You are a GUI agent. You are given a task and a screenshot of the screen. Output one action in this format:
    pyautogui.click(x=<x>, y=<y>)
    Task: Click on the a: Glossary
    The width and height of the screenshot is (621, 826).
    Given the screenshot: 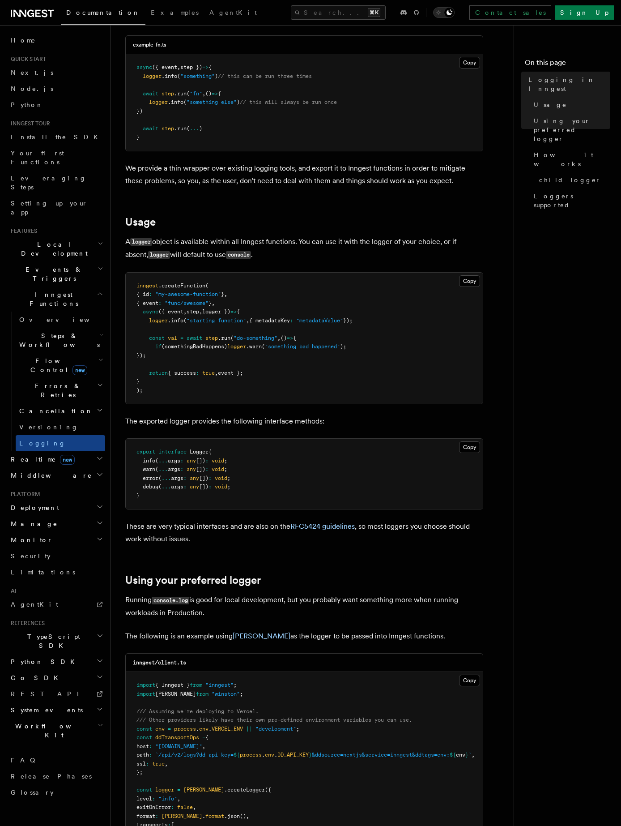 What is the action you would take?
    pyautogui.click(x=56, y=792)
    